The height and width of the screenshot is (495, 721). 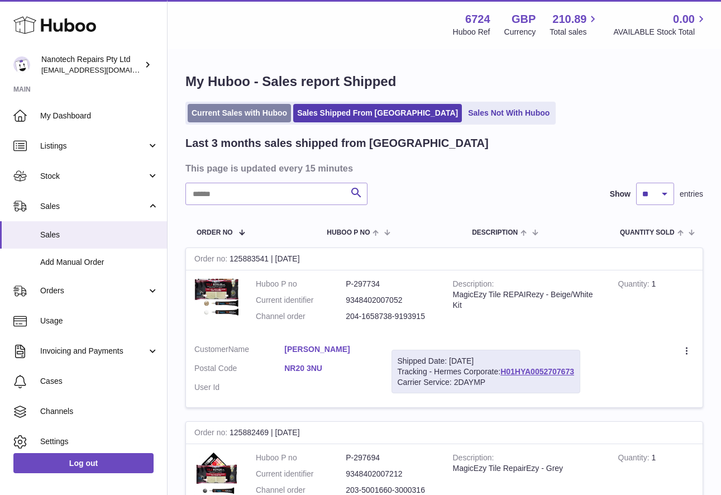 What do you see at coordinates (301, 316) in the screenshot?
I see `dt: Channel order` at bounding box center [301, 316].